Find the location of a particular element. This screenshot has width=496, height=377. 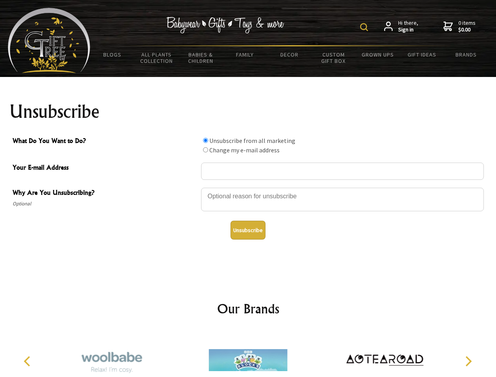

span: Optional is located at coordinates (105, 204).